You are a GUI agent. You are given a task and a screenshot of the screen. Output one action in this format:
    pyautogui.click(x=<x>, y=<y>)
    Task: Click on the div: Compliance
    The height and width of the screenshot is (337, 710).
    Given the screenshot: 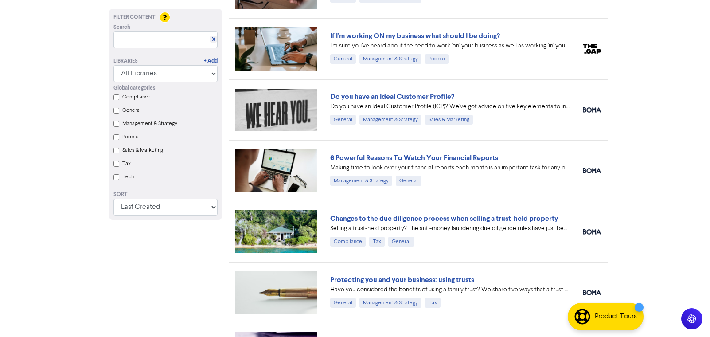 What is the action you would take?
    pyautogui.click(x=348, y=242)
    